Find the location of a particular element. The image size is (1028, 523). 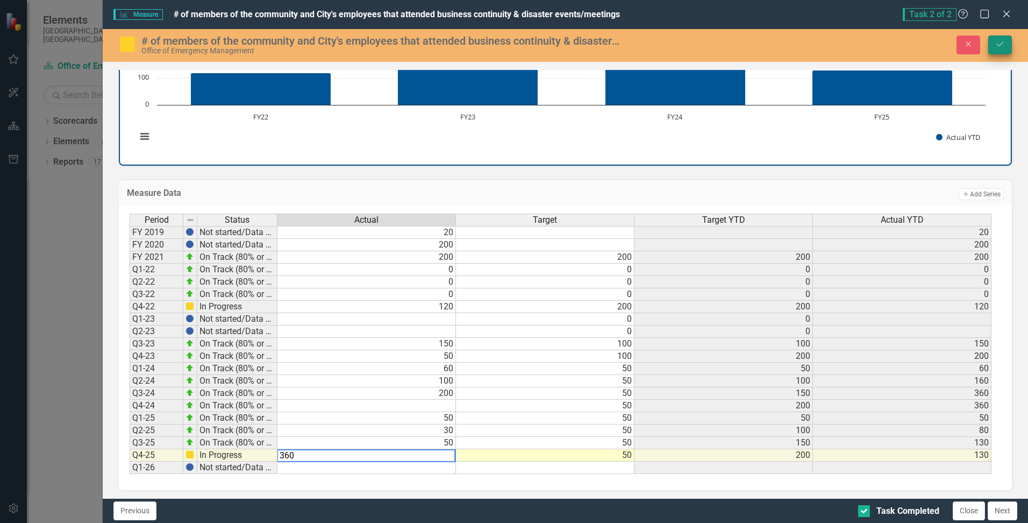

td: Q4-22 is located at coordinates (156, 307).